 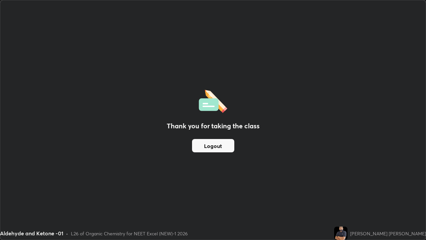 What do you see at coordinates (213, 126) in the screenshot?
I see `h2: Thank you for taking the class` at bounding box center [213, 126].